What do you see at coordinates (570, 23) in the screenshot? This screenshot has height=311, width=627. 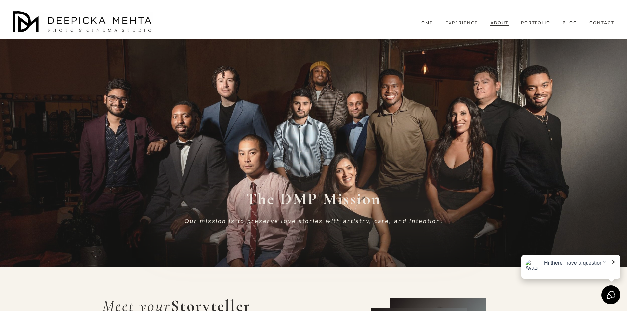 I see `span: BLOG` at bounding box center [570, 23].